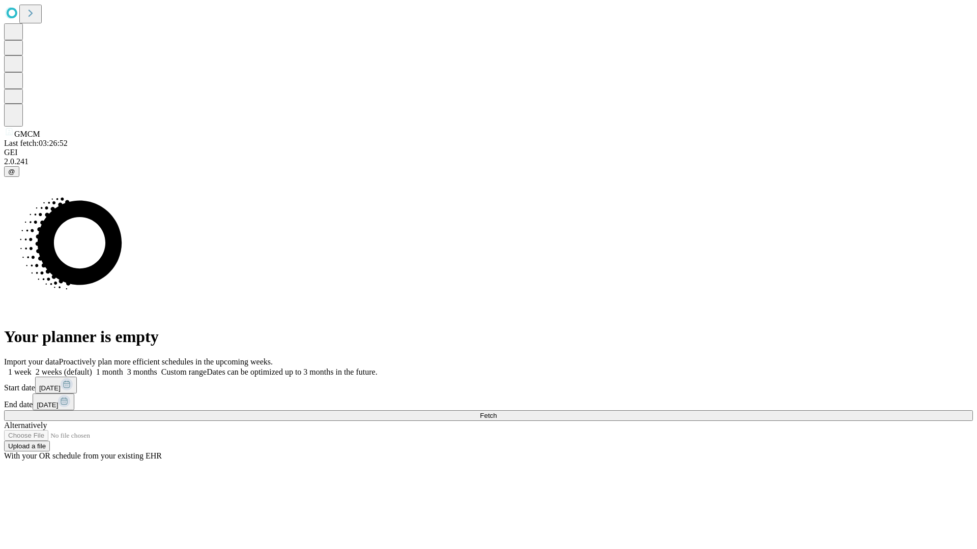  Describe the element at coordinates (109, 372) in the screenshot. I see `span: 1 month` at that location.